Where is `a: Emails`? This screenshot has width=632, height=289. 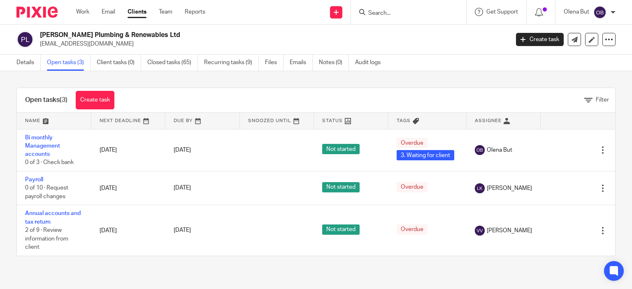
a: Emails is located at coordinates (301, 62).